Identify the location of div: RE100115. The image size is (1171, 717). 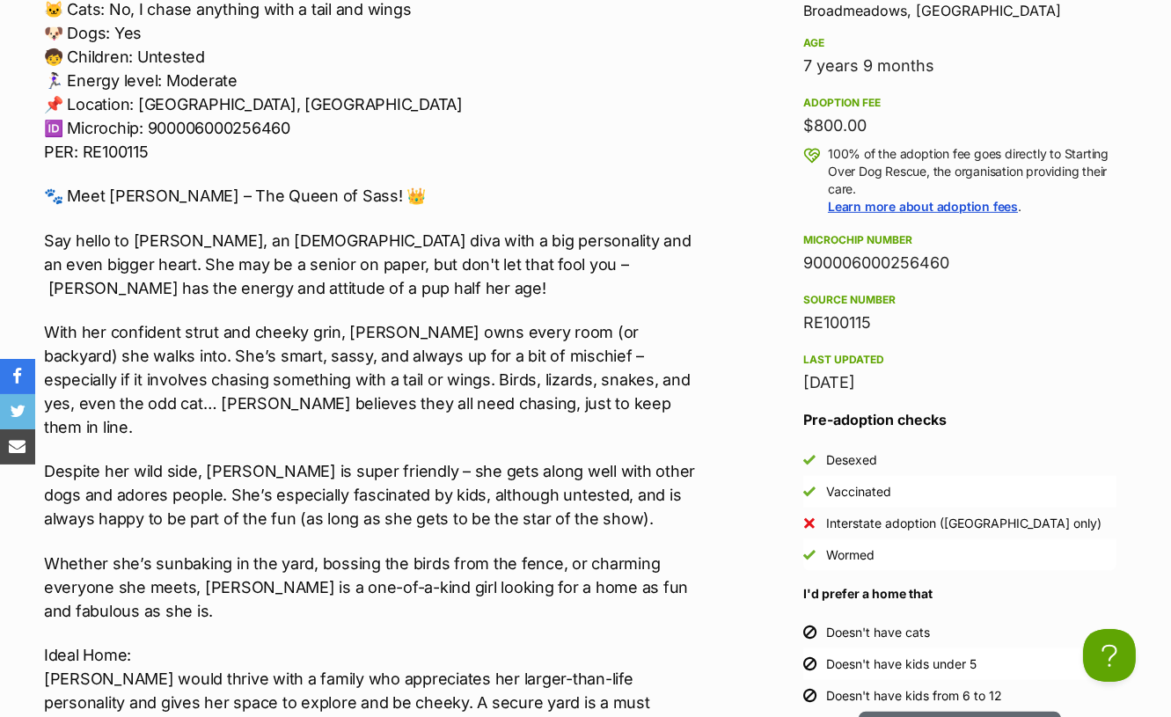
(960, 323).